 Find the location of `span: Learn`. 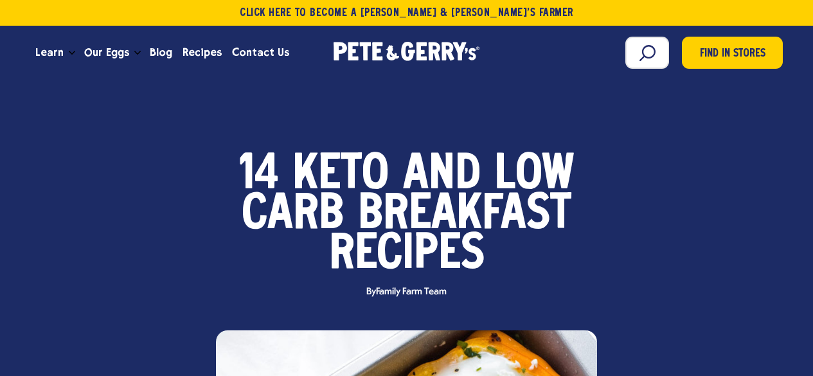

span: Learn is located at coordinates (49, 52).